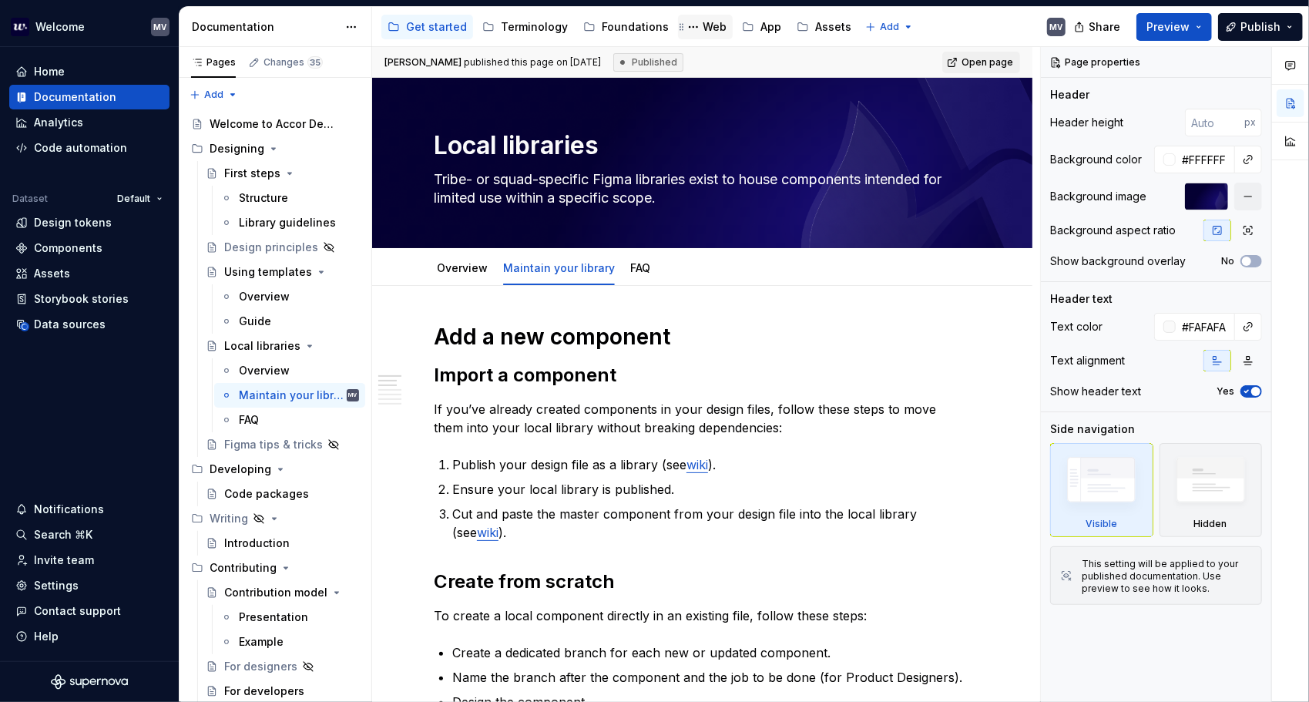 This screenshot has height=702, width=1309. I want to click on div: Text alignment, so click(1087, 361).